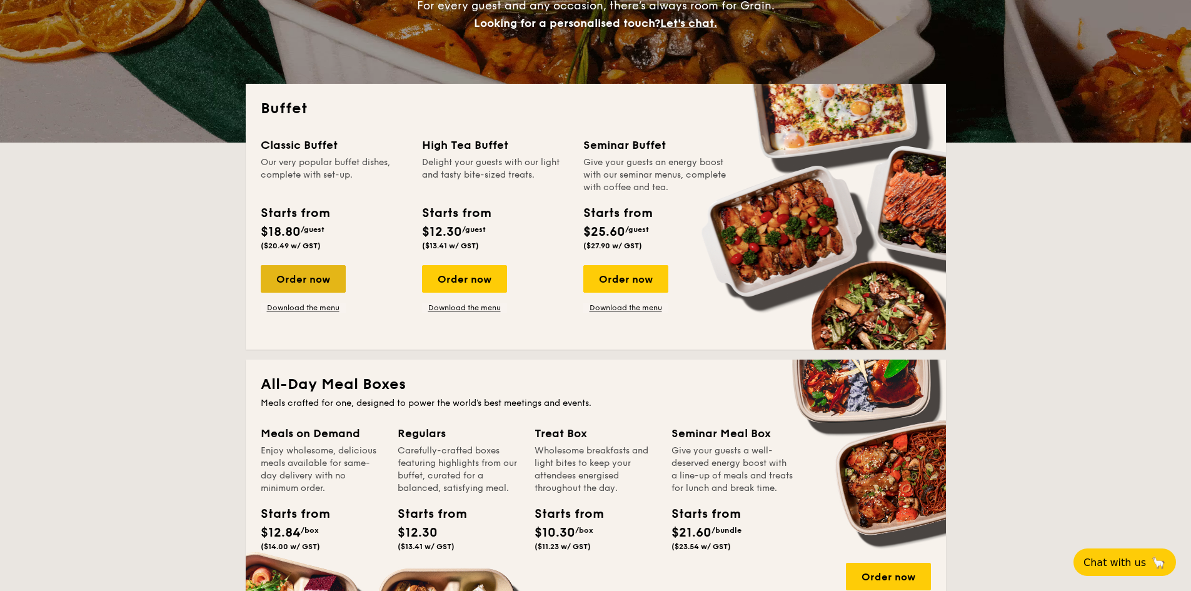  I want to click on span: Chat with us, so click(1114, 562).